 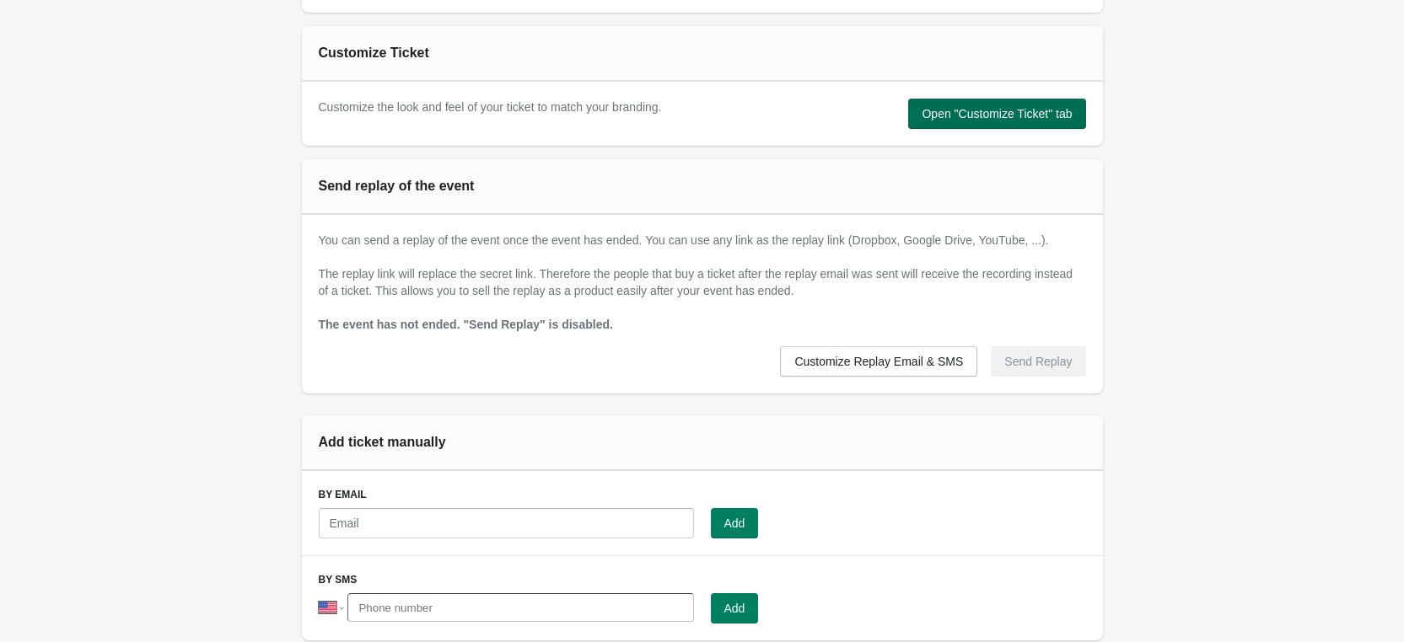 I want to click on div: Add ticket manually, so click(x=433, y=443).